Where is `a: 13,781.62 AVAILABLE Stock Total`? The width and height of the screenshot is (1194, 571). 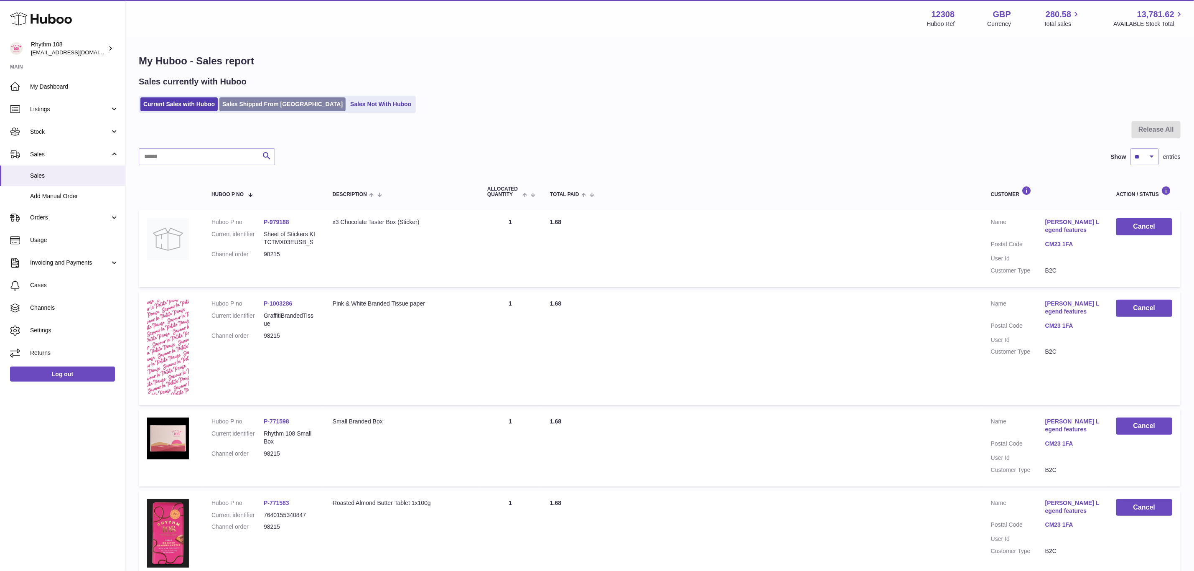 a: 13,781.62 AVAILABLE Stock Total is located at coordinates (1148, 18).